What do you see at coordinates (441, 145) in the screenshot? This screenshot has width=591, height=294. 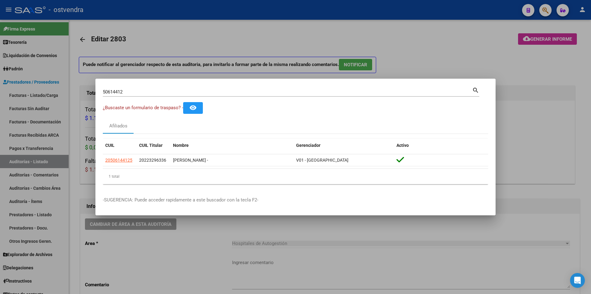 I see `datatable-header-cell: Activo` at bounding box center [441, 145].